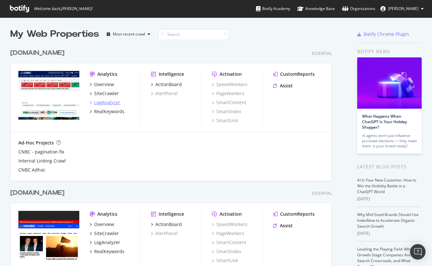 Image resolution: width=432 pixels, height=266 pixels. Describe the element at coordinates (389, 52) in the screenshot. I see `div: Botify news` at that location.